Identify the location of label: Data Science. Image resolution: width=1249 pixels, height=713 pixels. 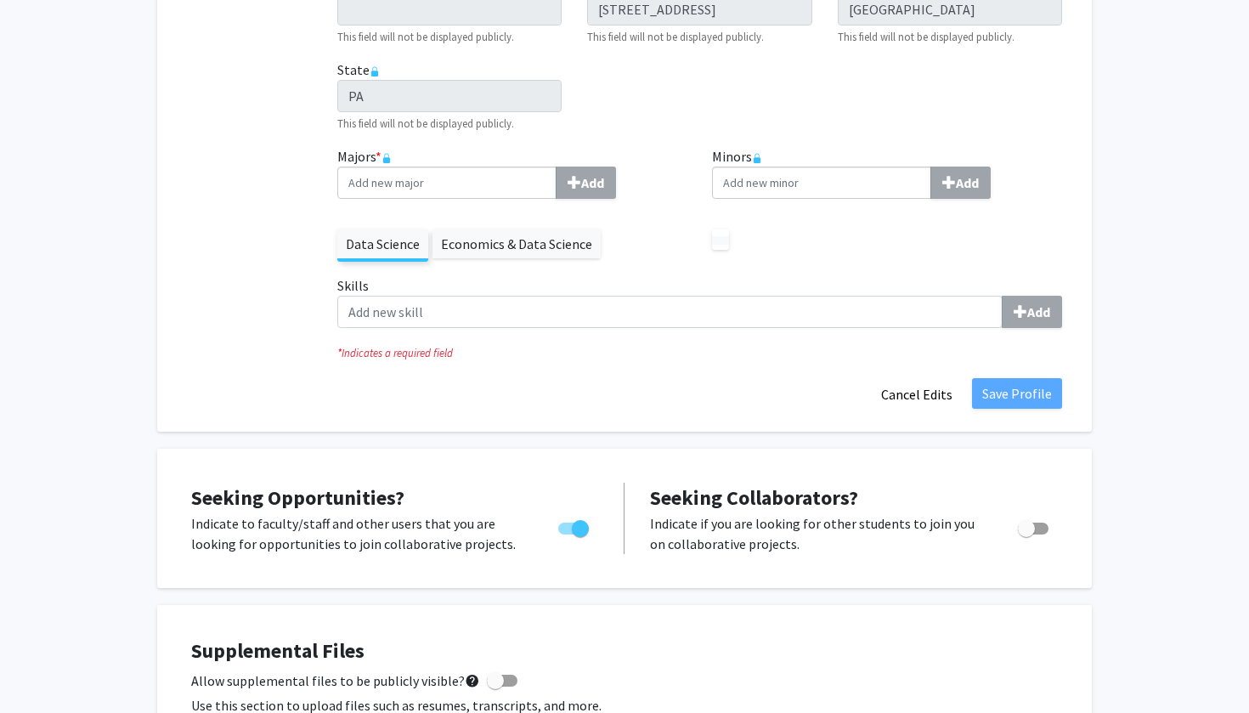
(382, 244).